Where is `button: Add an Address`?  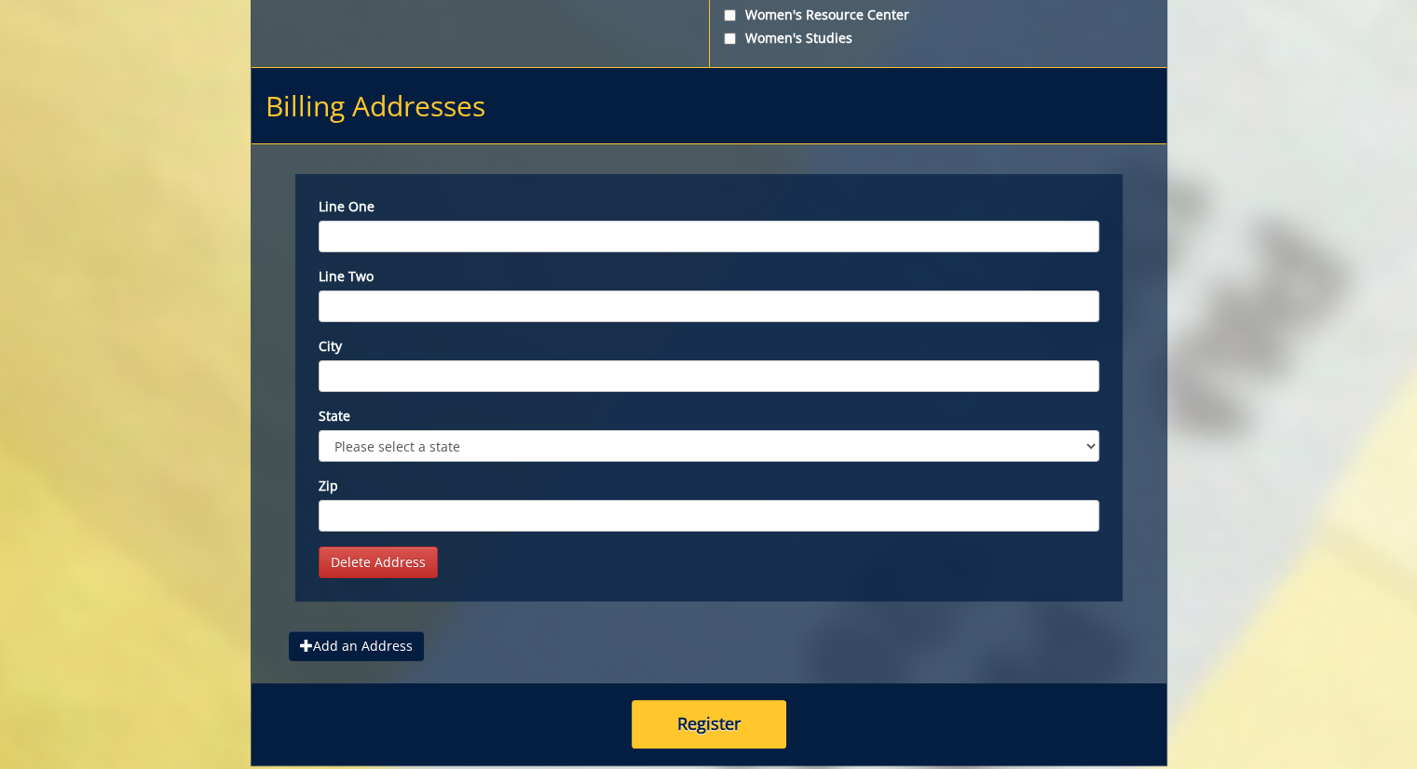 button: Add an Address is located at coordinates (356, 646).